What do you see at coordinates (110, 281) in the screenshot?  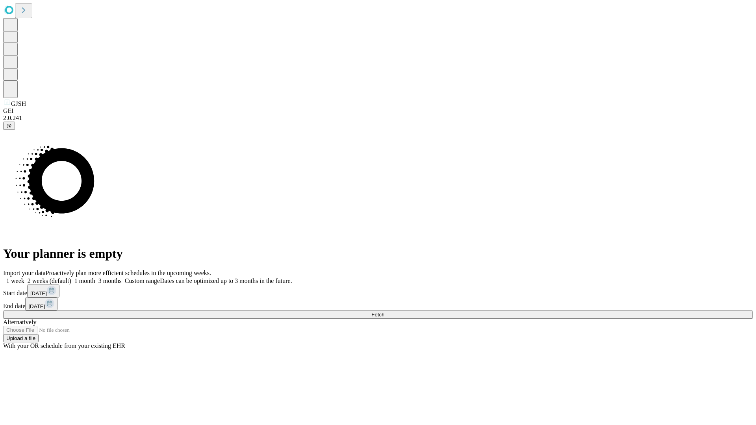 I see `span: 3 months` at bounding box center [110, 281].